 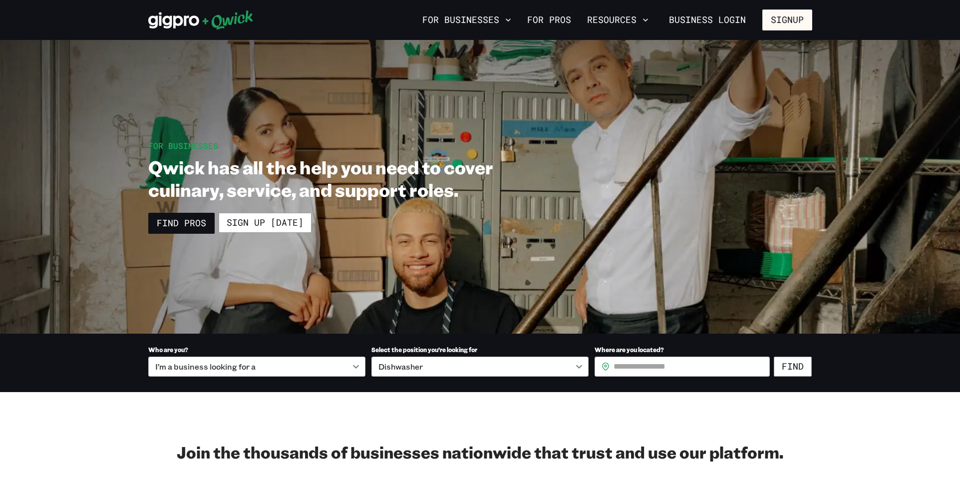 What do you see at coordinates (183, 145) in the screenshot?
I see `span: For Businesses` at bounding box center [183, 145].